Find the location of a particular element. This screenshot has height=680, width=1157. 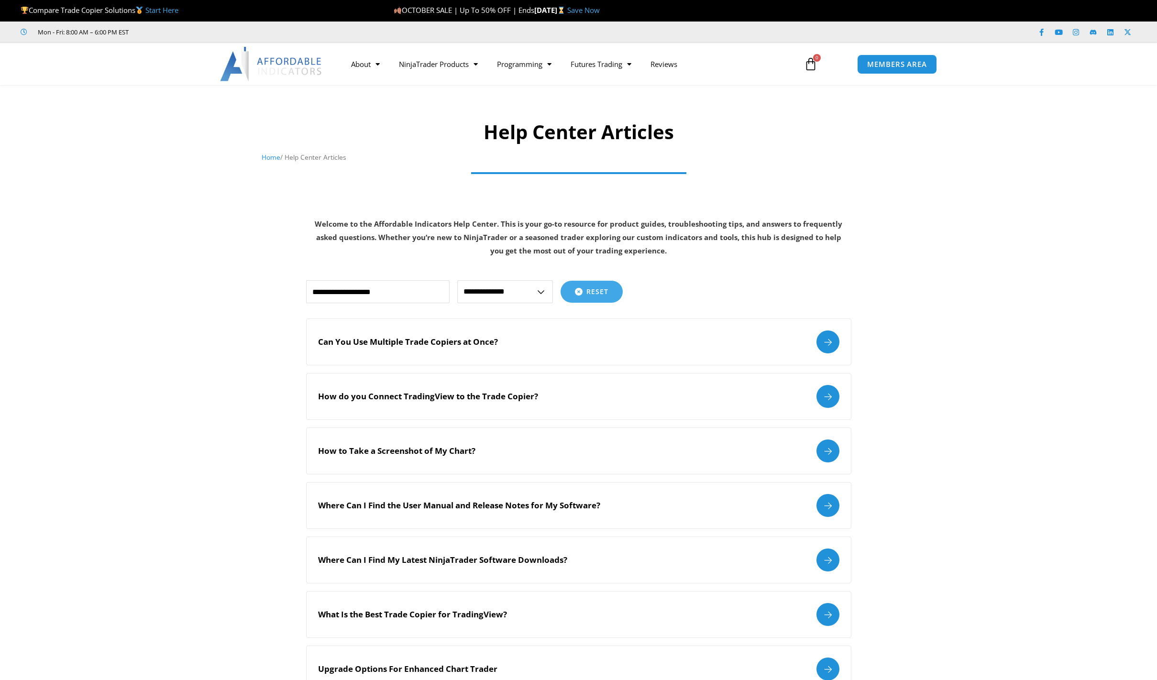

a: Futures Trading is located at coordinates (601, 64).